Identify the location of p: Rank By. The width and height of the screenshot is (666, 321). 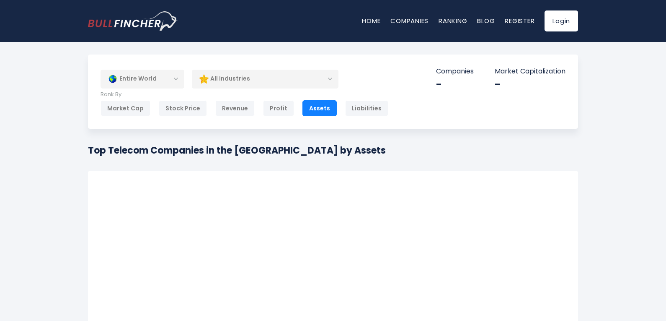
(244, 94).